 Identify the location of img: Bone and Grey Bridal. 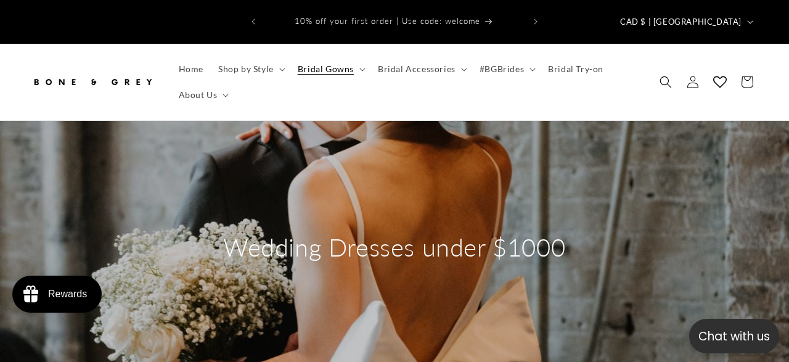
(92, 82).